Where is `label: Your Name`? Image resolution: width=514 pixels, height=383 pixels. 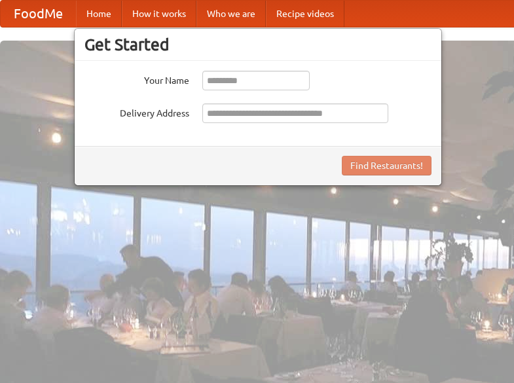 label: Your Name is located at coordinates (137, 79).